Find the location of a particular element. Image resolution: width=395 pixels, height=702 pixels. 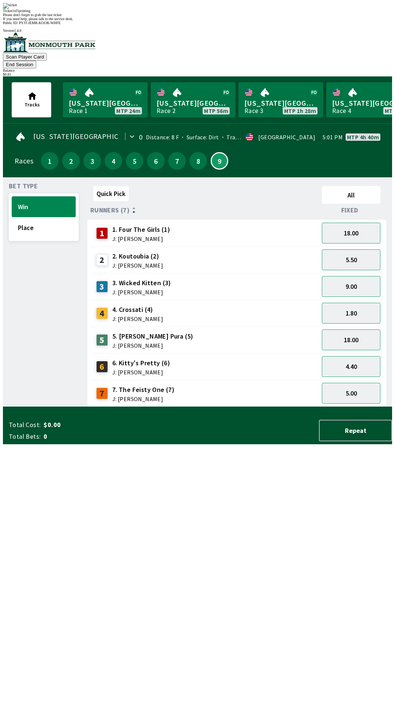

span: 3. Wicked Kitten (3) is located at coordinates (141, 283).